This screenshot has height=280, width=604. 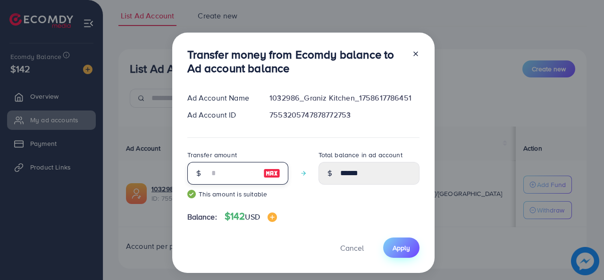 I want to click on h3: Transfer money from Ecomdy balance to Ad account balance, so click(x=296, y=61).